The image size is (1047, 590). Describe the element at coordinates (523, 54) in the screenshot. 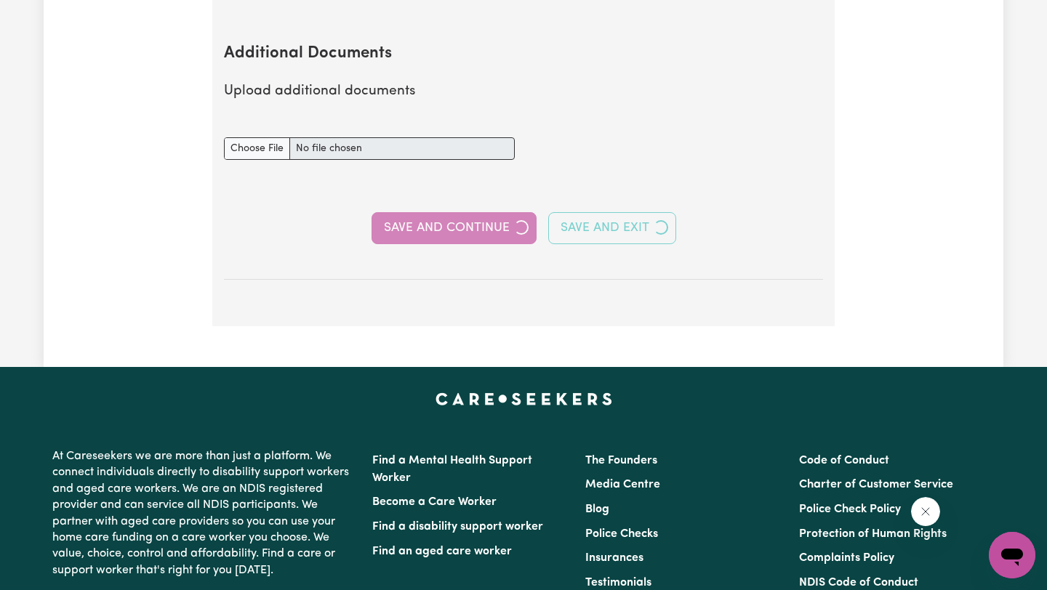

I see `h2: Additional Documents` at that location.